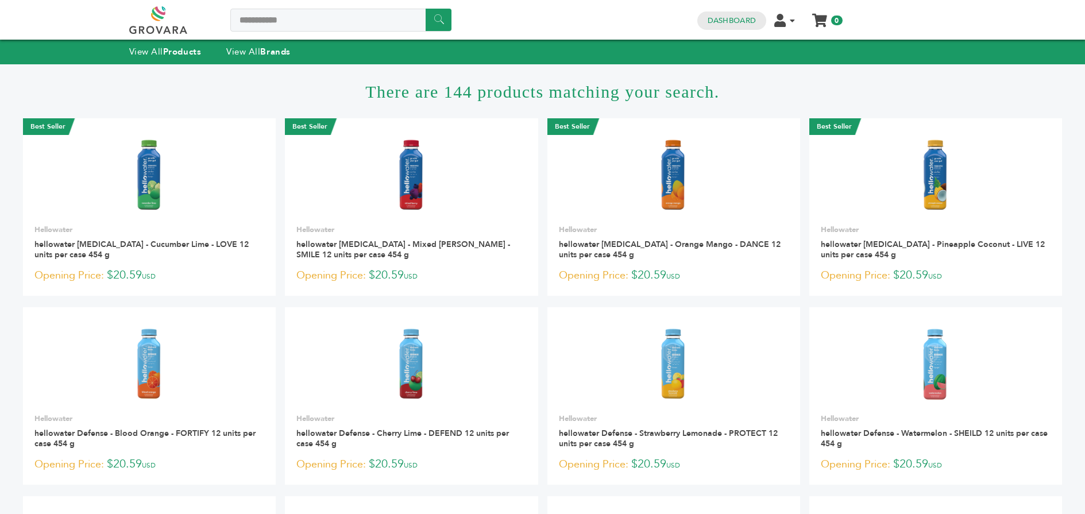 The width and height of the screenshot is (1085, 514). What do you see at coordinates (673, 364) in the screenshot?
I see `img: hellowater Defense - Strawberry Lemonade - PROTECT 12 units per case 454 g` at bounding box center [673, 364].